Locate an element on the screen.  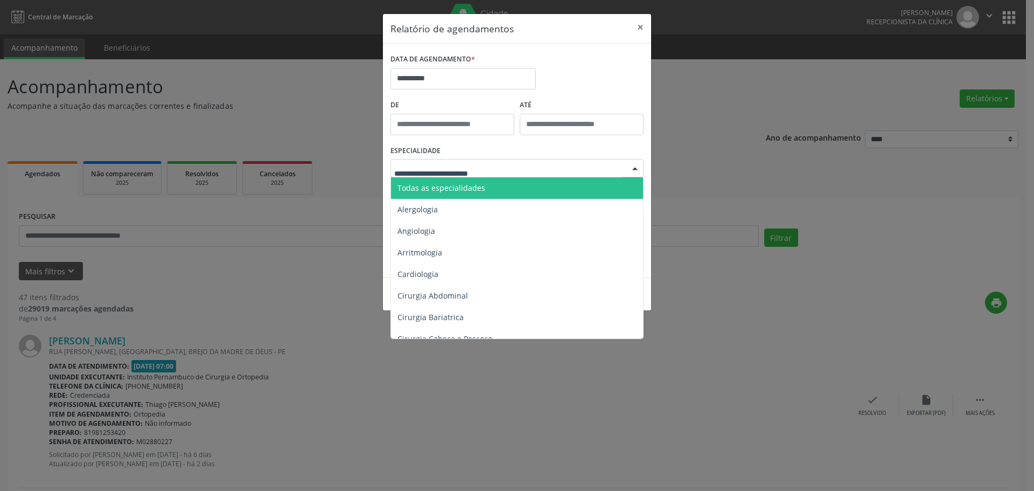
label: ESPECIALIDADE is located at coordinates (415, 151).